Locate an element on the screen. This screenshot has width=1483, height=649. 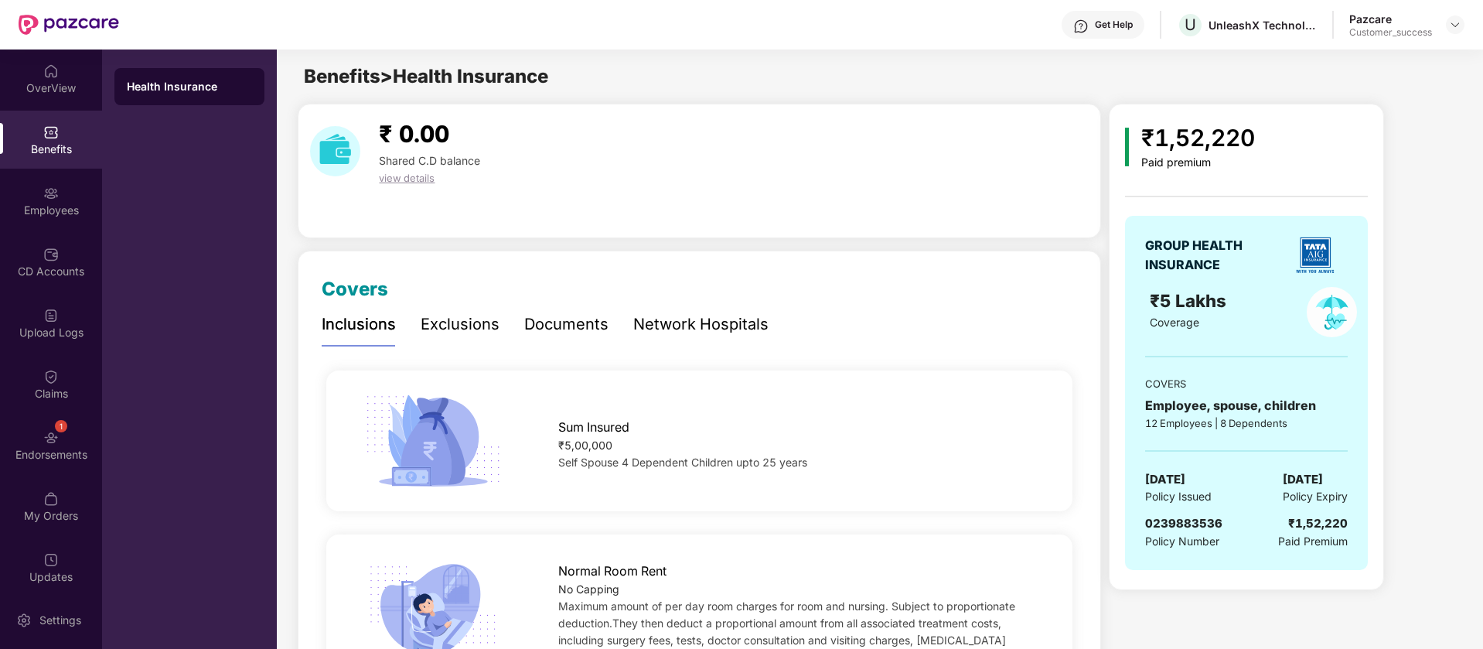
div: 1 is located at coordinates (61, 426).